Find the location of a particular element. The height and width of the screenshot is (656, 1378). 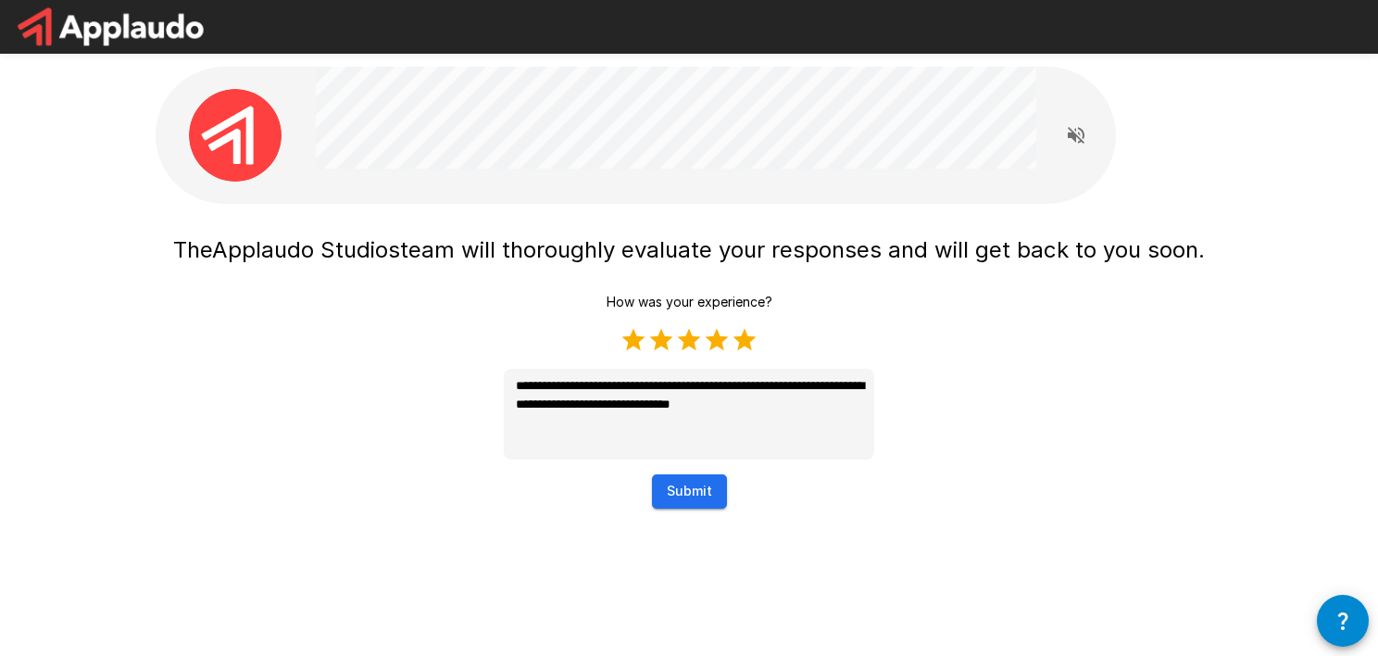

span: team will thoroughly evaluate your responses and will get back to you soon. is located at coordinates (802, 249).